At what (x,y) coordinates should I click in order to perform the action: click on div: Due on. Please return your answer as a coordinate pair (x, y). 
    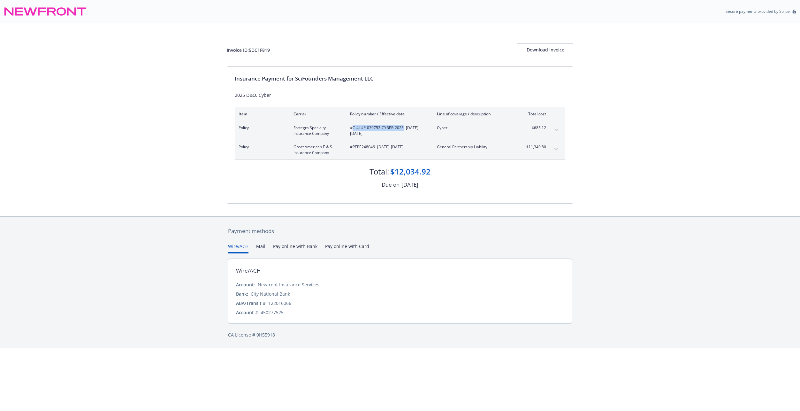
    Looking at the image, I should click on (391, 185).